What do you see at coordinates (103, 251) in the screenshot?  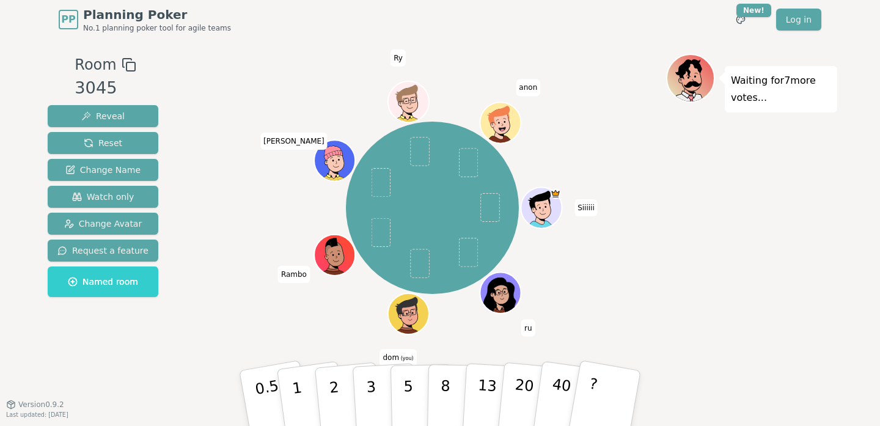 I see `span: Request a feature` at bounding box center [103, 251].